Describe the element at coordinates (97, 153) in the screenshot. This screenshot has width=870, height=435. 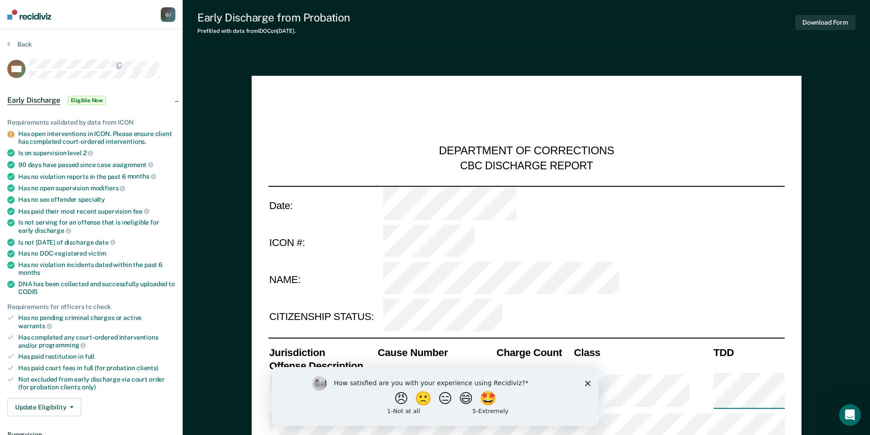
I see `div: Is on supervision level` at that location.